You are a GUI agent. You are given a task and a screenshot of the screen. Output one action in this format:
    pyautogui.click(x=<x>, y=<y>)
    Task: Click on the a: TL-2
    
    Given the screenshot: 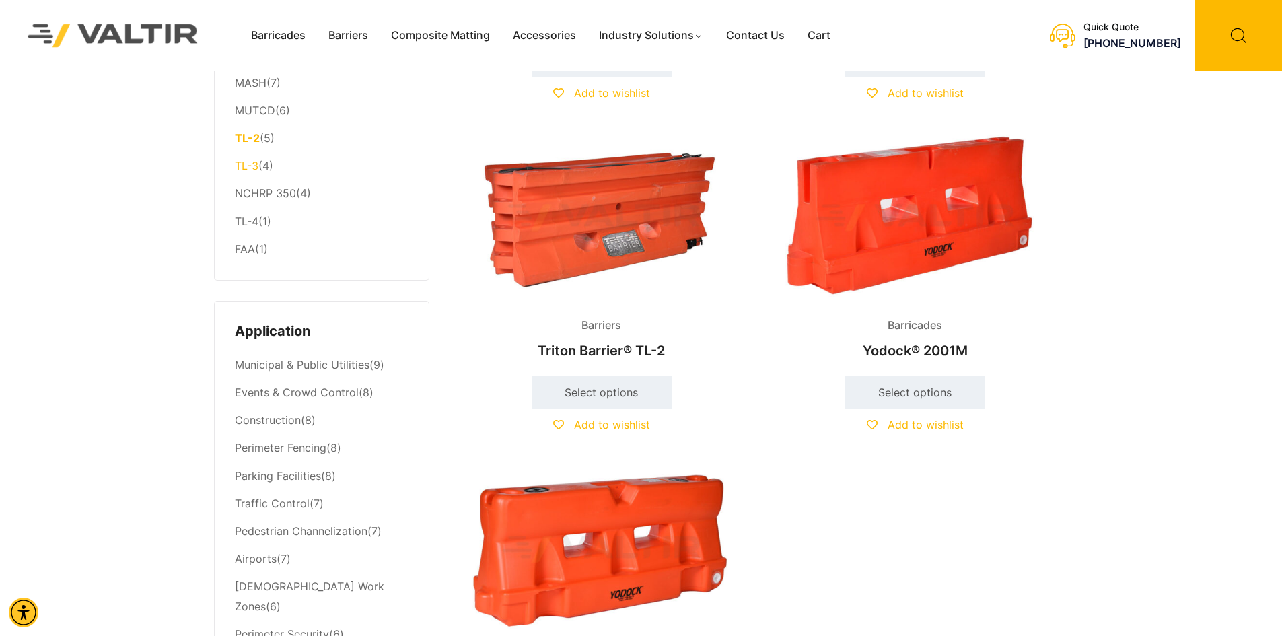 What is the action you would take?
    pyautogui.click(x=247, y=138)
    